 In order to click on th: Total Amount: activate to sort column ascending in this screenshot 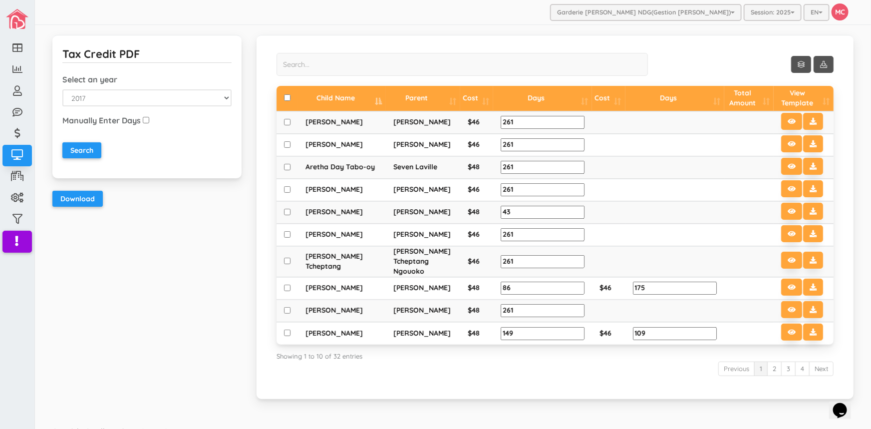, I will do `click(749, 98)`.